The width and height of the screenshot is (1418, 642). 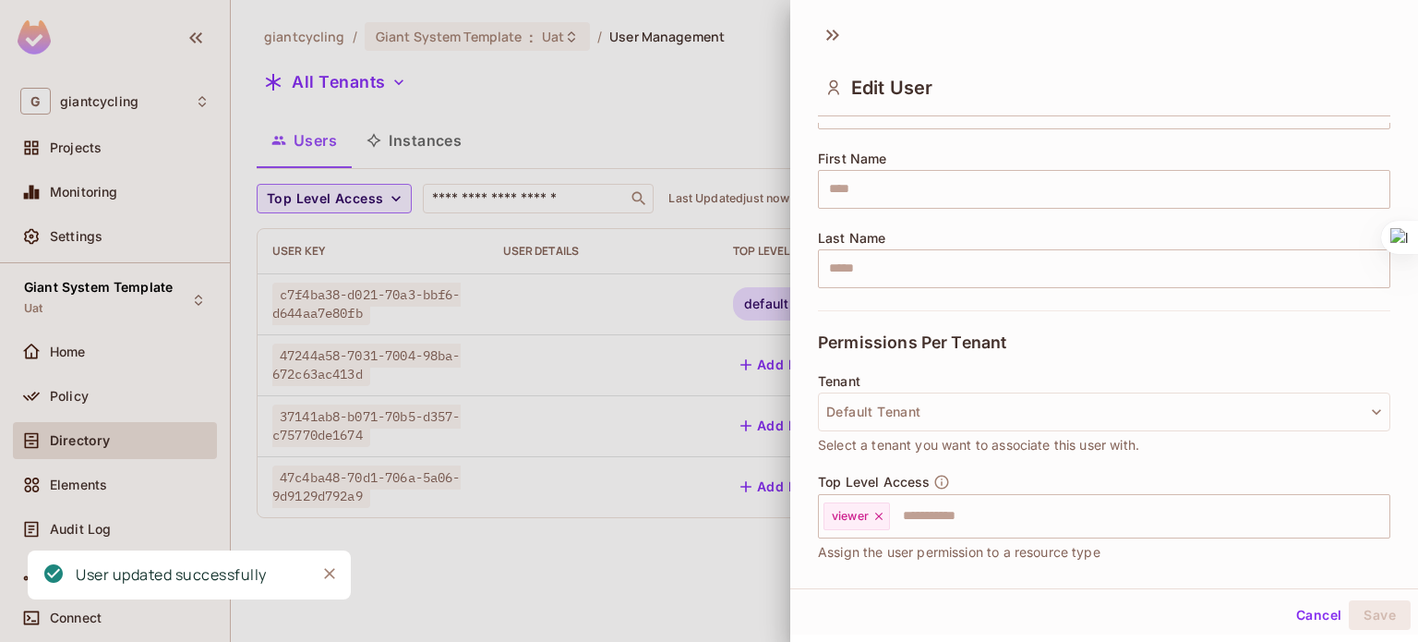 I want to click on button: Open, so click(x=1382, y=515).